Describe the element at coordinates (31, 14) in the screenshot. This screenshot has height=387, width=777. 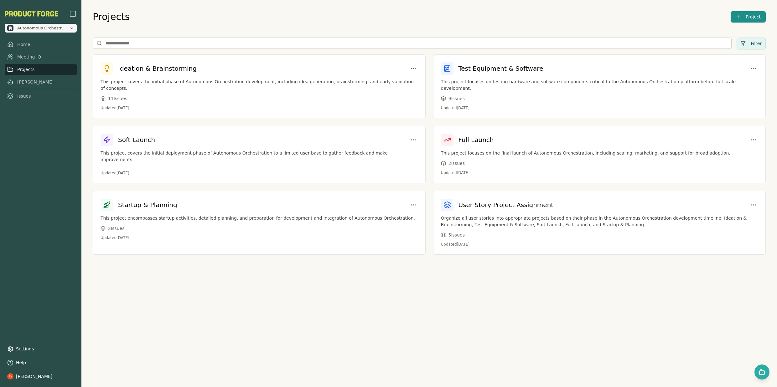
I see `button: PF-Logo` at that location.